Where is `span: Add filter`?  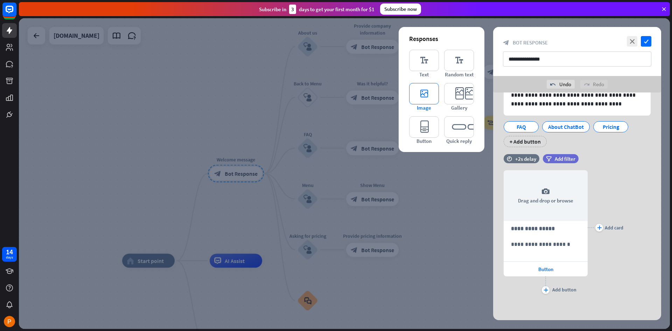
span: Add filter is located at coordinates (565, 158).